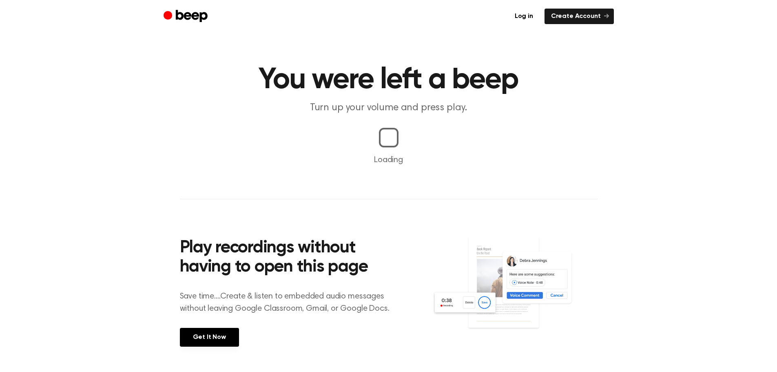  Describe the element at coordinates (290, 257) in the screenshot. I see `h2: Play recordings without having to open this page` at that location.